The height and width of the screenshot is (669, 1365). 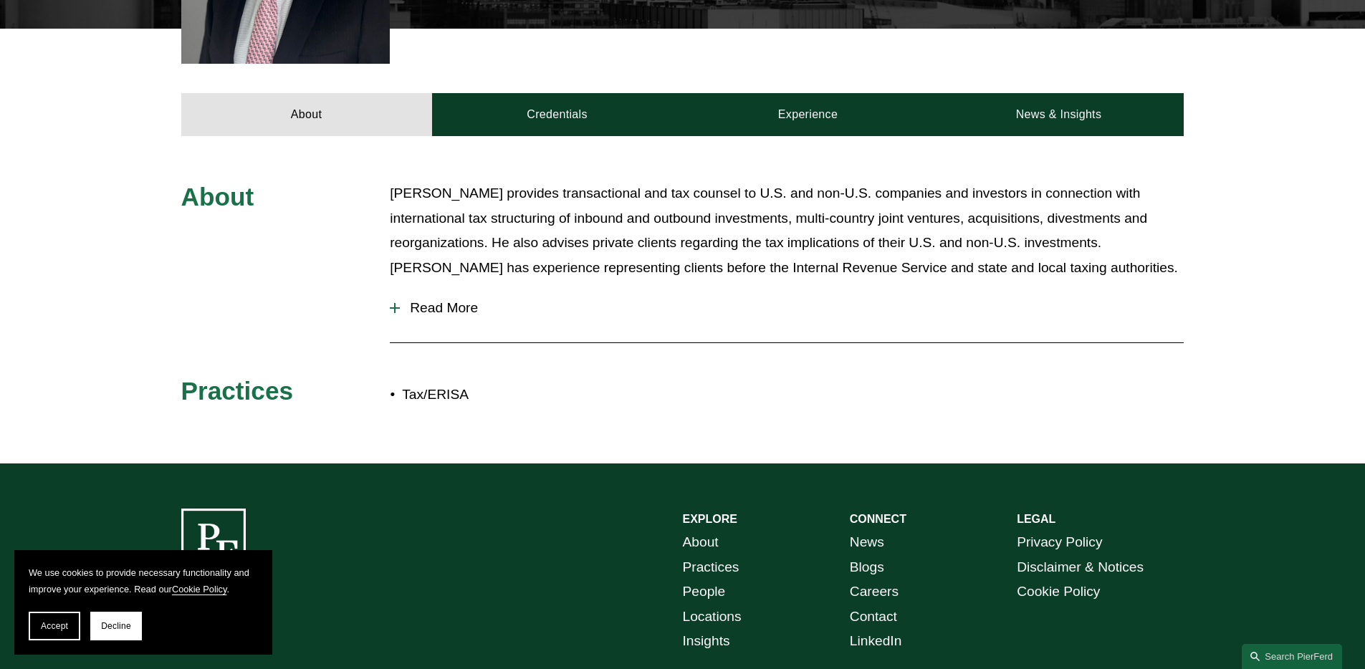 What do you see at coordinates (792, 308) in the screenshot?
I see `span: Read More` at bounding box center [792, 308].